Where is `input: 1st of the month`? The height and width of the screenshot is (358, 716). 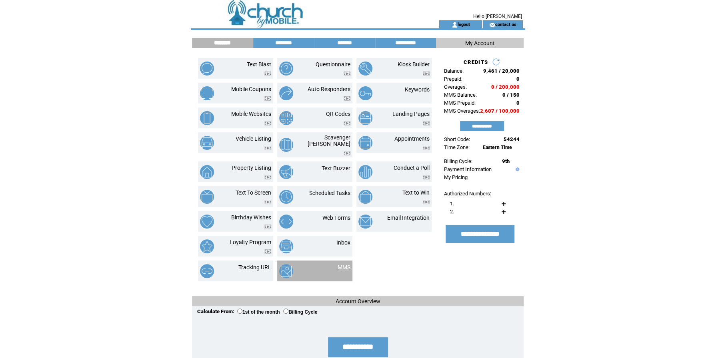 input: 1st of the month is located at coordinates (240, 311).